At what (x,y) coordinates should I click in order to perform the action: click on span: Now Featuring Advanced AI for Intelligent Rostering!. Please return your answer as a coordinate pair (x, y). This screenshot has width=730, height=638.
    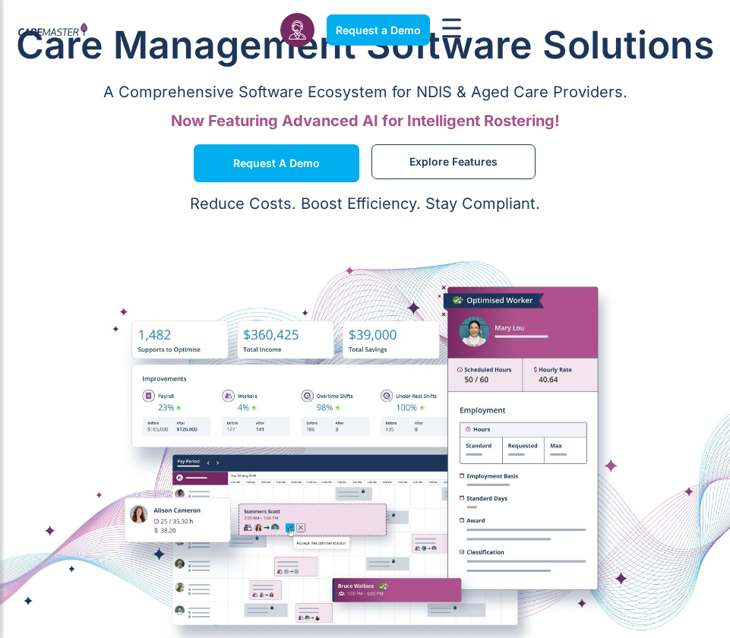
    Looking at the image, I should click on (365, 121).